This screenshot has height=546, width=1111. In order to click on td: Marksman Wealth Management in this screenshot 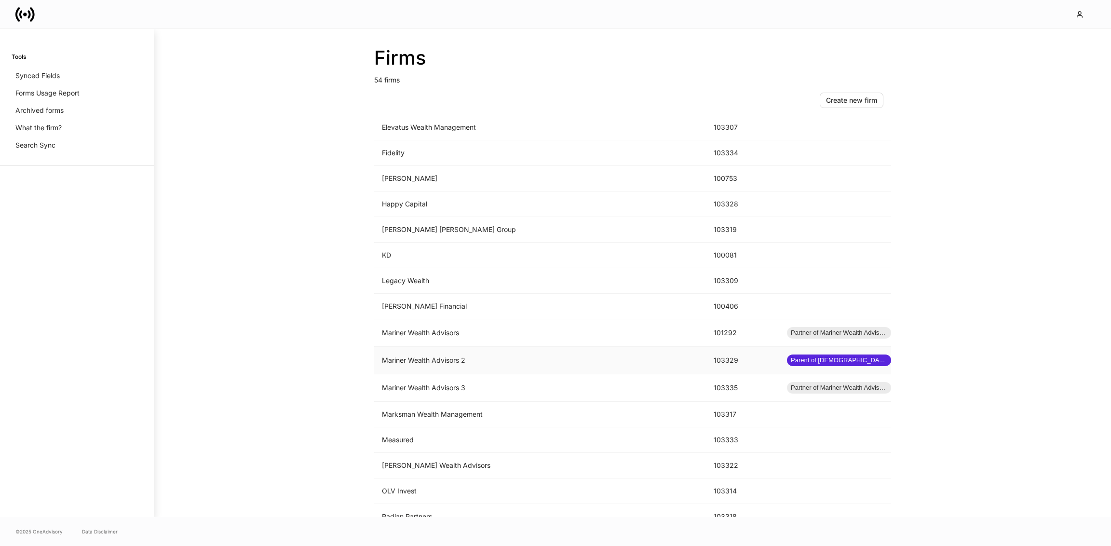, I will do `click(540, 414)`.